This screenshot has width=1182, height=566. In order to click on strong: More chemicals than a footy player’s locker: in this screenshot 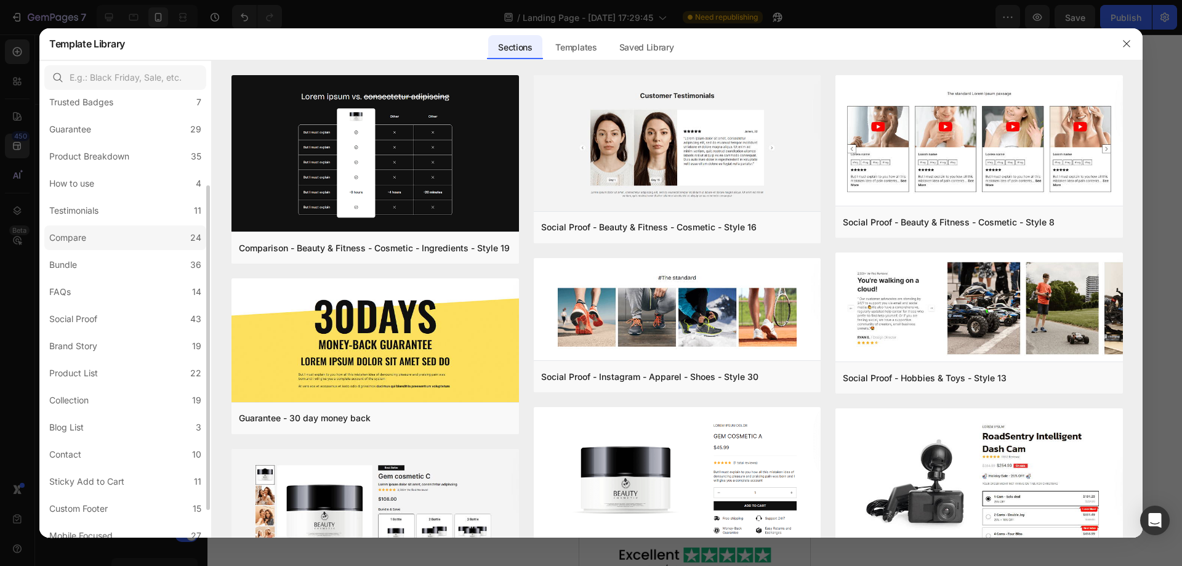, I will do `click(97, 35)`.